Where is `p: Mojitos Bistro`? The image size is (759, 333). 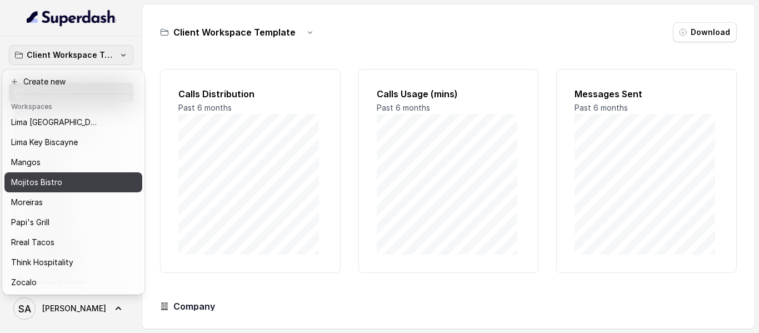 p: Mojitos Bistro is located at coordinates (37, 182).